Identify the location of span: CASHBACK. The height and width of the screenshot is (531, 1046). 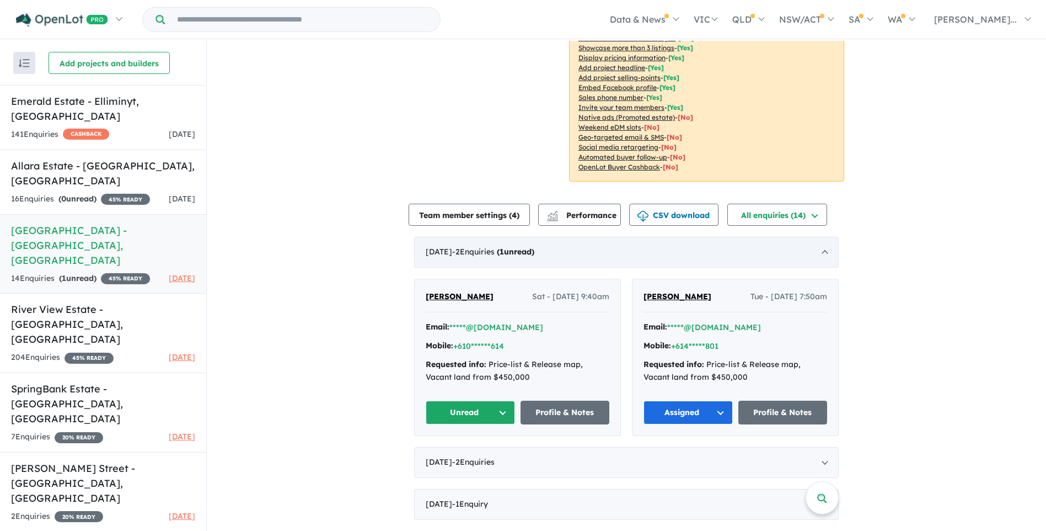
(86, 134).